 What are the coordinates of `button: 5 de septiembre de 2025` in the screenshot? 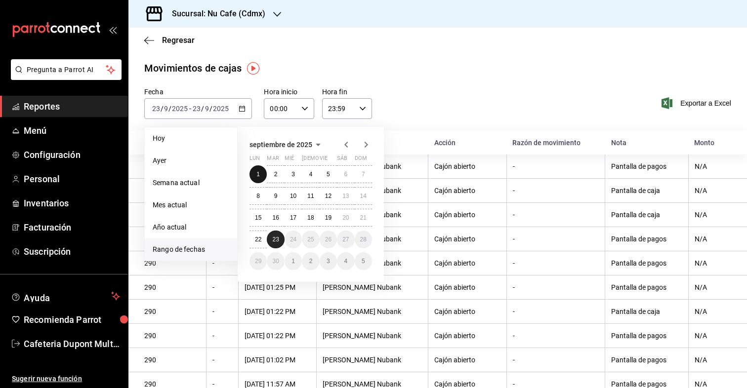 It's located at (328, 174).